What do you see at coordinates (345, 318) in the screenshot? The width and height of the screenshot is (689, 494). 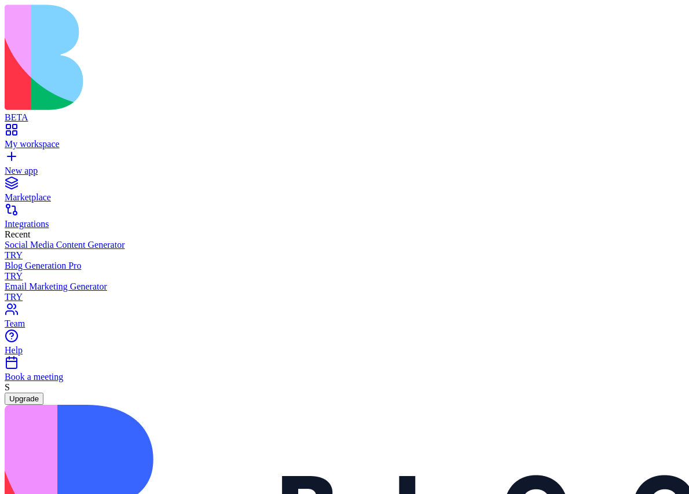 I see `a: Team` at bounding box center [345, 318].